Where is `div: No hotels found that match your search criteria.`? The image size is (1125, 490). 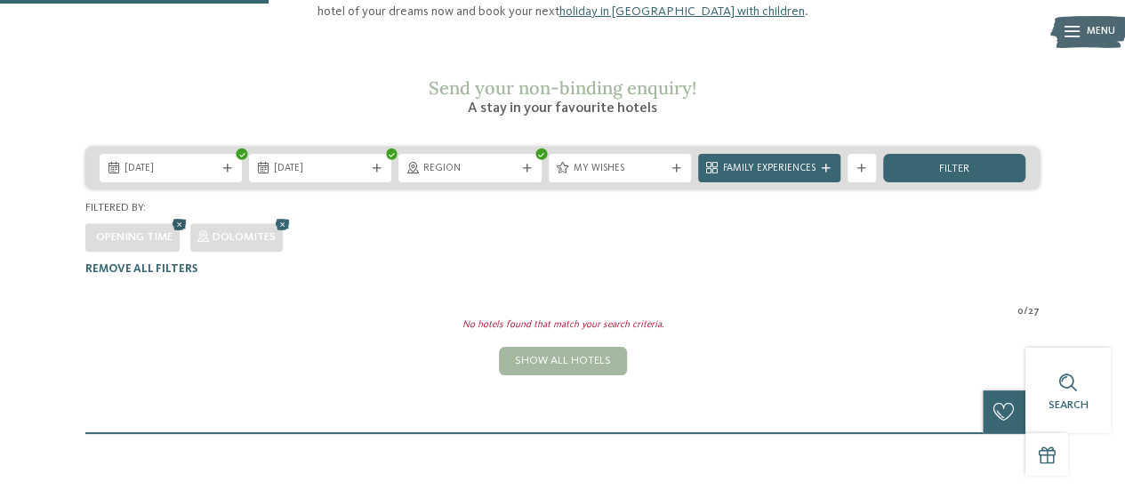
div: No hotels found that match your search criteria. is located at coordinates (562, 326).